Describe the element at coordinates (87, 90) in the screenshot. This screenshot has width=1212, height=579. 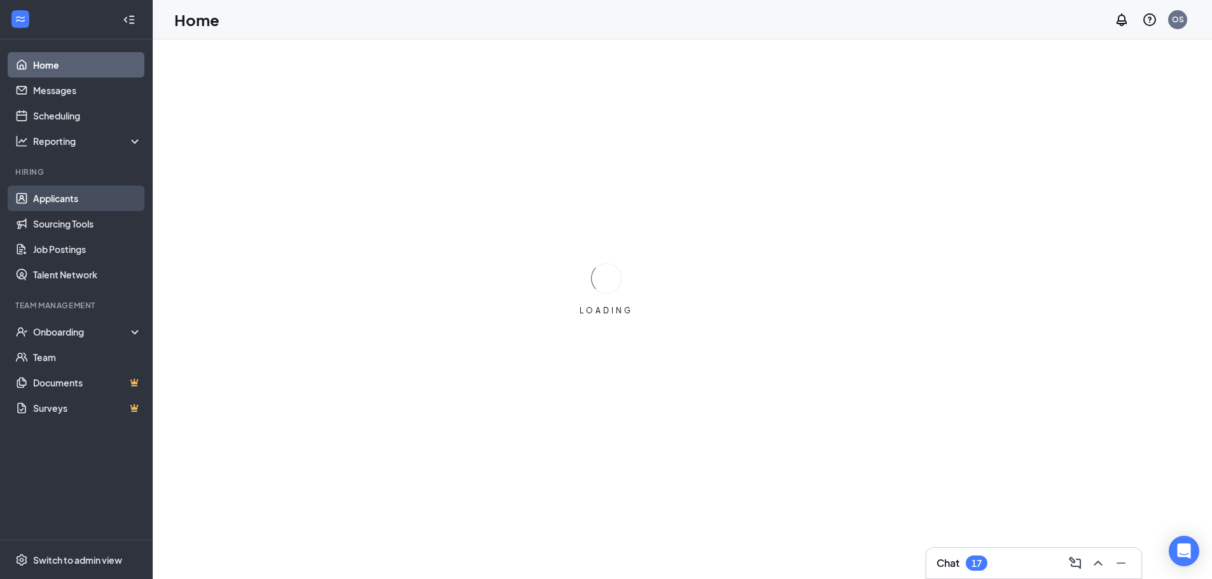
I see `a: Messages` at that location.